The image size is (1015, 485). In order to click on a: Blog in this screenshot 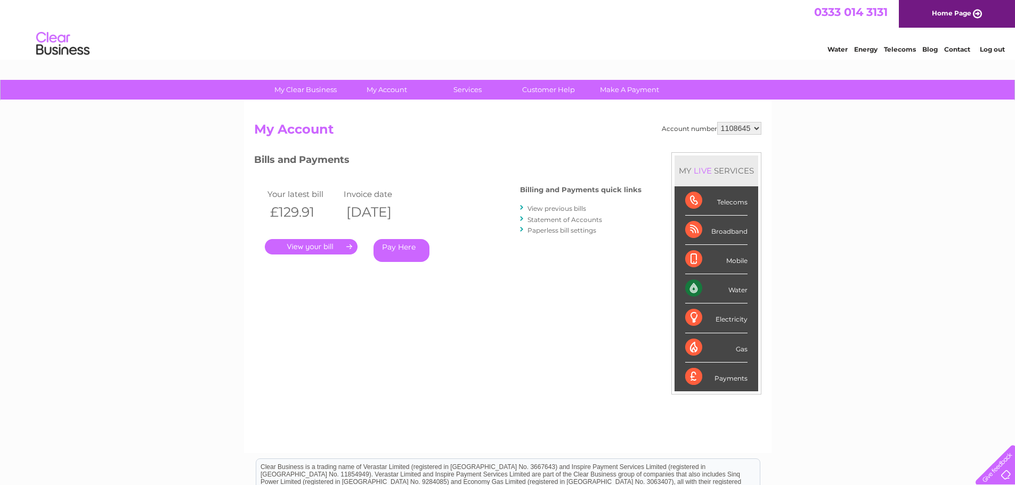, I will do `click(929, 49)`.